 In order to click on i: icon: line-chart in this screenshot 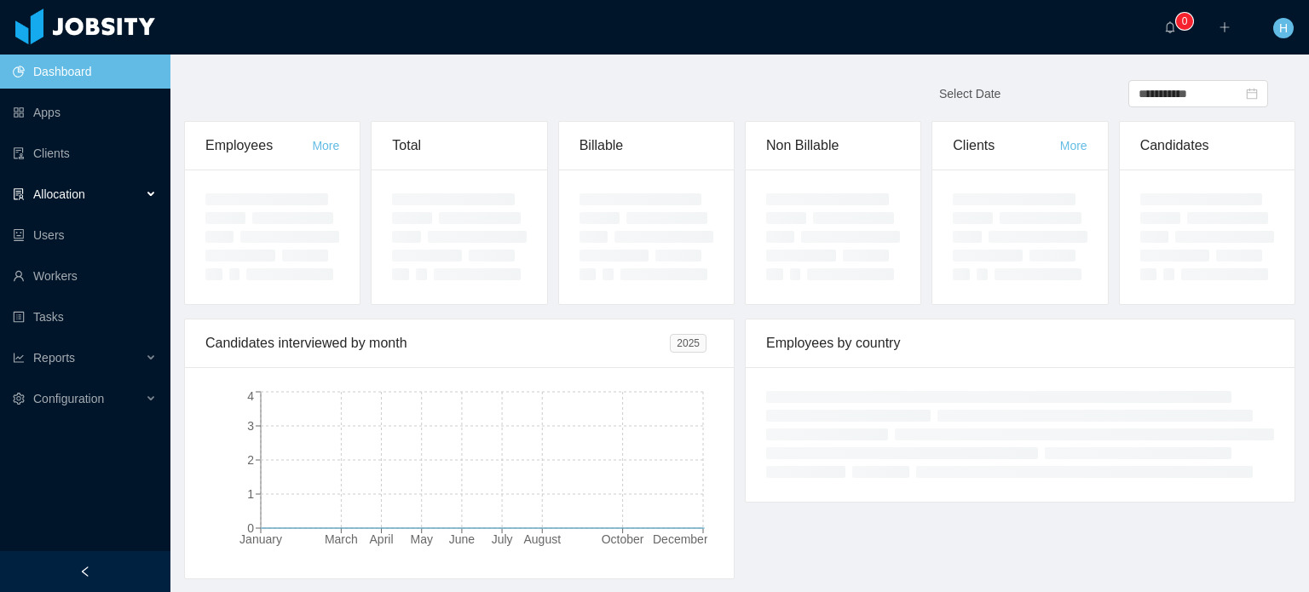, I will do `click(19, 358)`.